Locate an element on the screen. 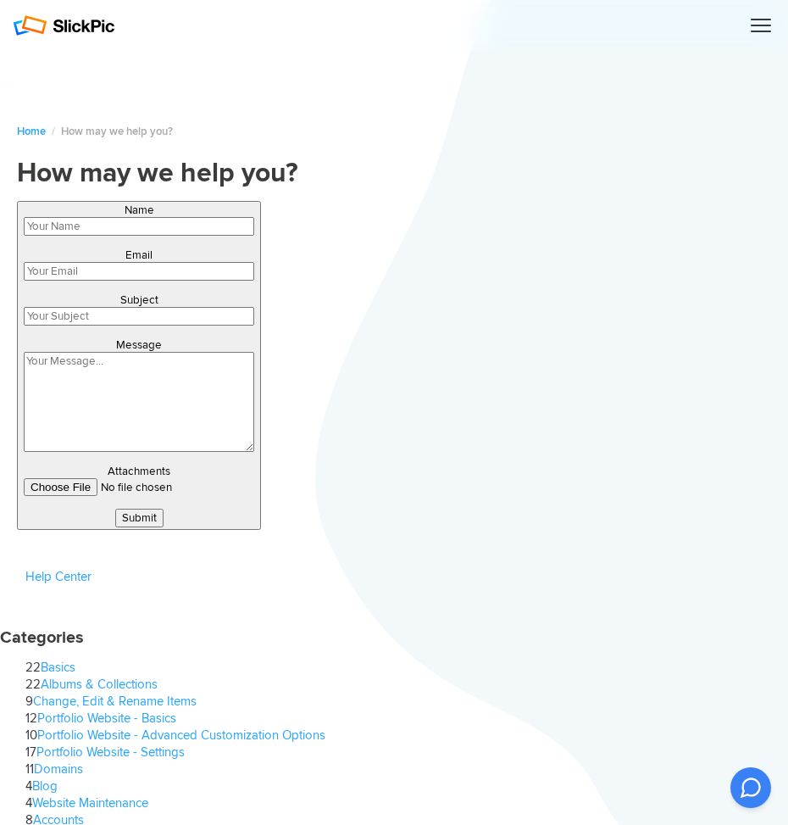 The width and height of the screenshot is (788, 825). a: Albums & Collections is located at coordinates (99, 684).